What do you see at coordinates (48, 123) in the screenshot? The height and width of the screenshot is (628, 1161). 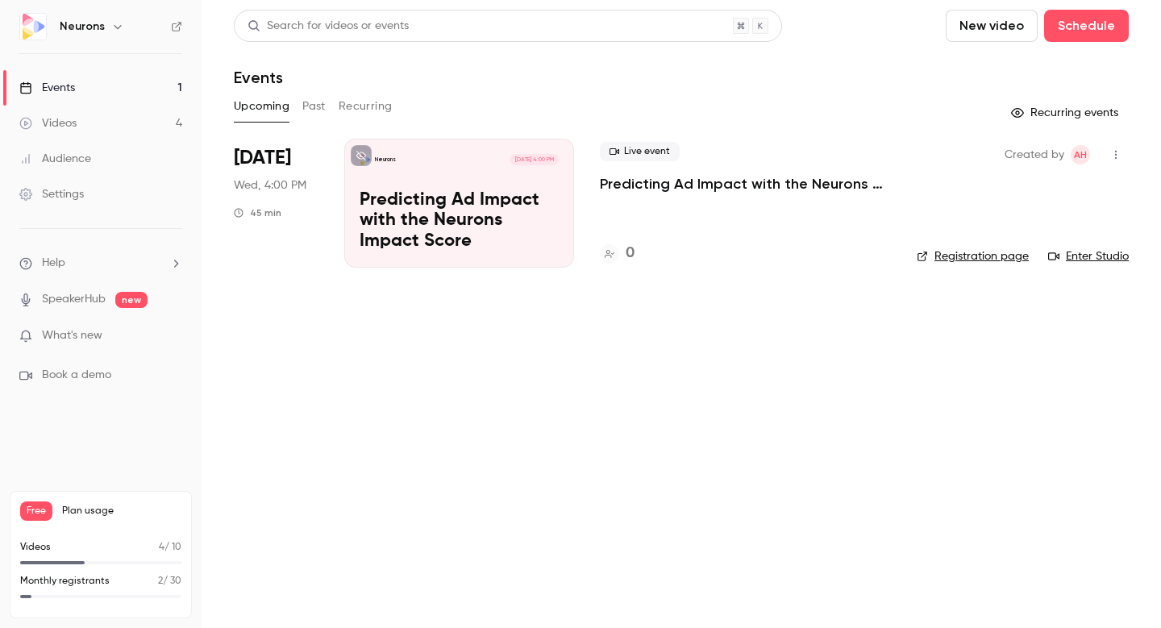 I see `div: Videos` at bounding box center [48, 123].